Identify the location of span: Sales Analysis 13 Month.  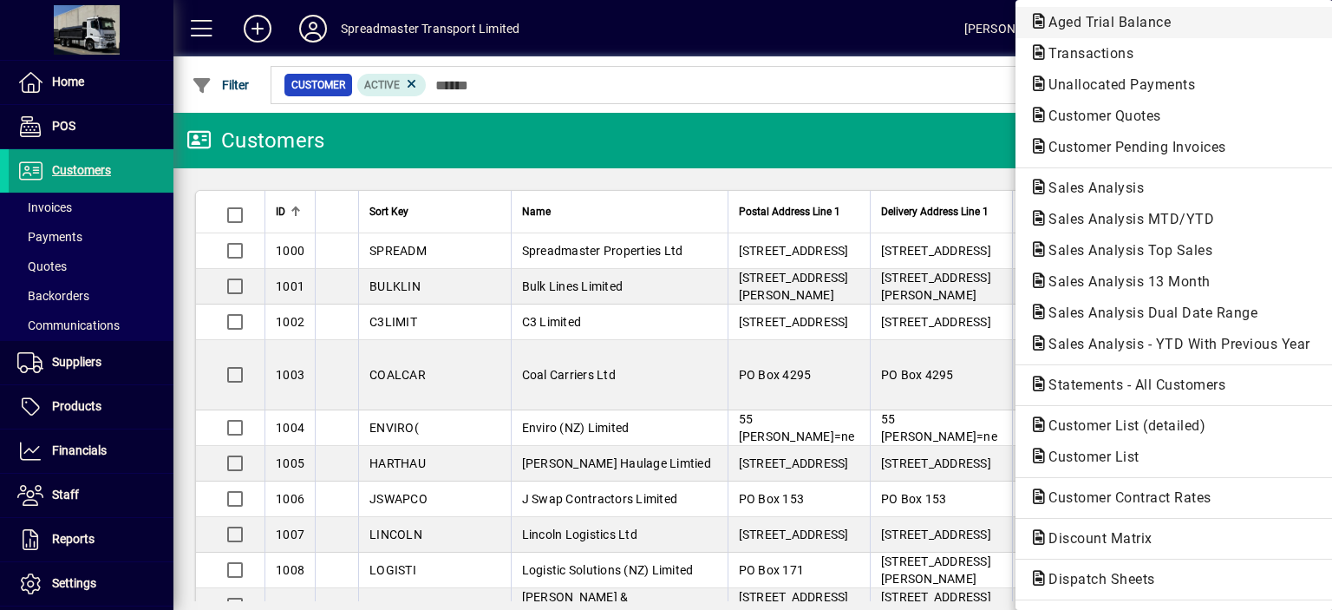
(1124, 281).